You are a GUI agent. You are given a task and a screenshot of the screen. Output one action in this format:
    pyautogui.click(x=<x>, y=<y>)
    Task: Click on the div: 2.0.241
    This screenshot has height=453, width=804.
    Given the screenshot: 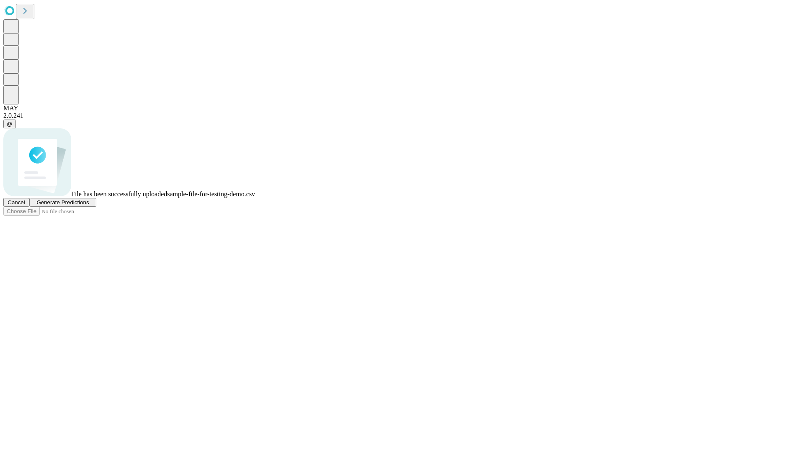 What is the action you would take?
    pyautogui.click(x=402, y=116)
    